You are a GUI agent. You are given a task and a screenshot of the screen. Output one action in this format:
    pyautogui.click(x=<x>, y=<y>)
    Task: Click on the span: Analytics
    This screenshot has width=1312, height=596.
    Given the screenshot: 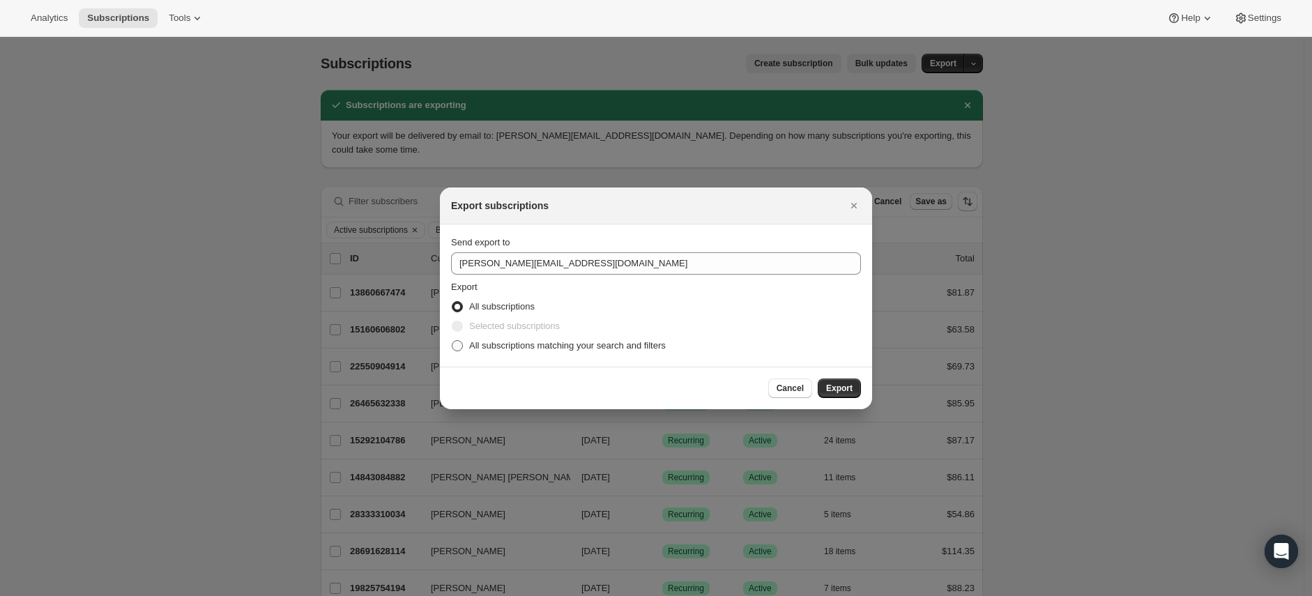 What is the action you would take?
    pyautogui.click(x=49, y=18)
    